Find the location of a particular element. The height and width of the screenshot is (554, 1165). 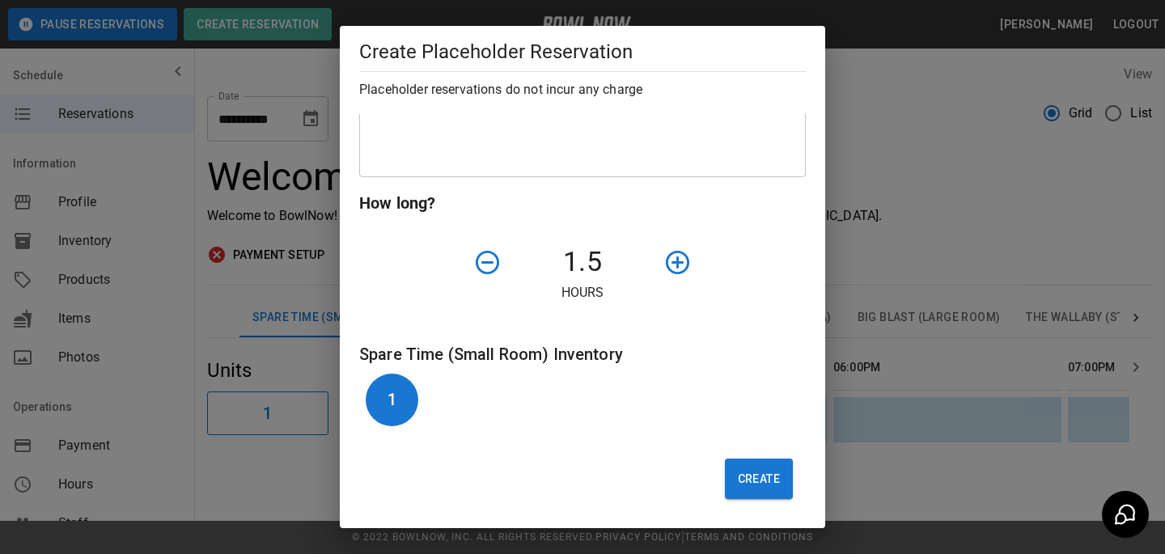

button: 1 is located at coordinates (392, 400).